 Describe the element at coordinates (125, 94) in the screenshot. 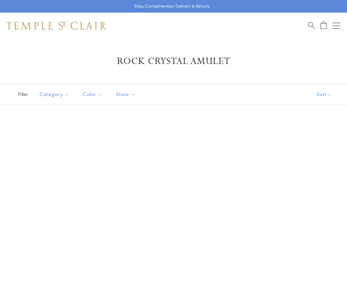

I see `button: Stone` at that location.